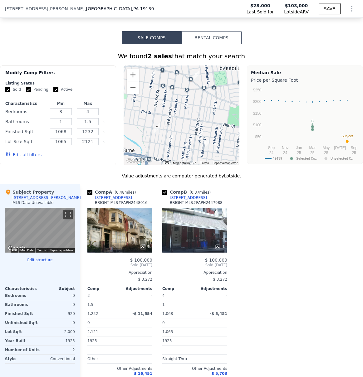  What do you see at coordinates (133, 88) in the screenshot?
I see `button: Zoom out` at bounding box center [133, 88].